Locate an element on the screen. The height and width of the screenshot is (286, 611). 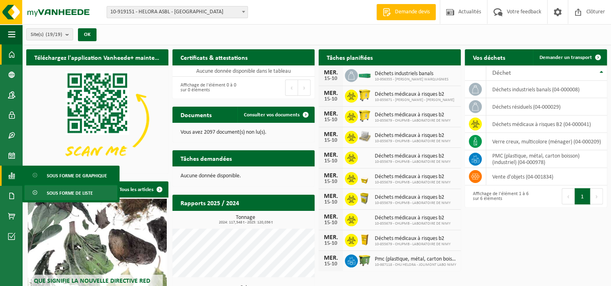
a: Sous forme de graphique is located at coordinates (71, 175).